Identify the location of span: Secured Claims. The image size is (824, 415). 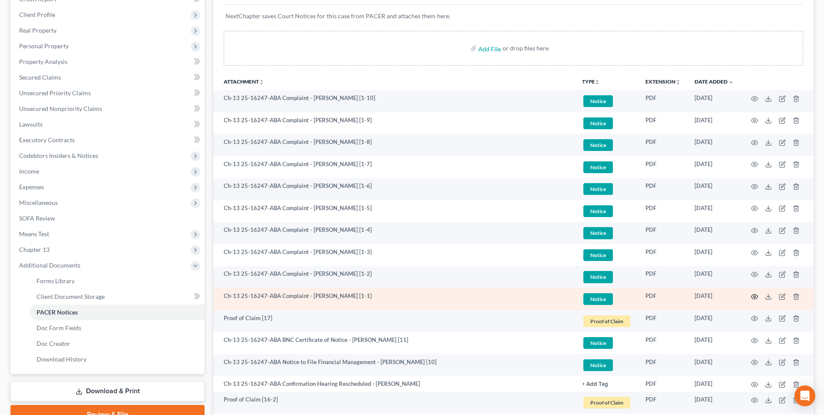
(40, 77).